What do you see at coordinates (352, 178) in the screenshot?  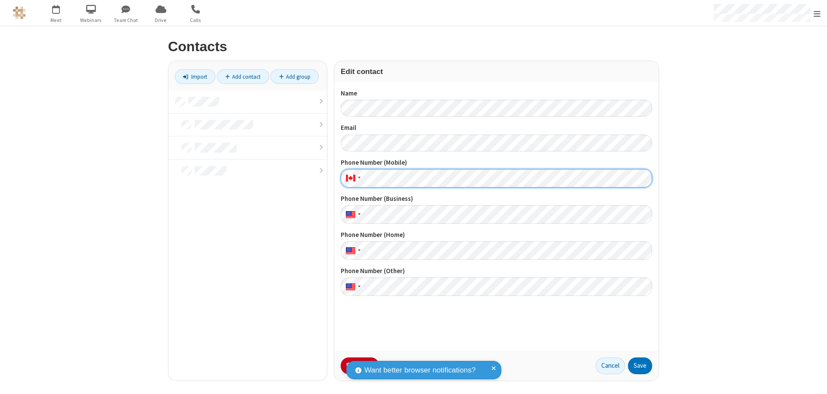 I see `div: Canada: + 1` at bounding box center [352, 178].